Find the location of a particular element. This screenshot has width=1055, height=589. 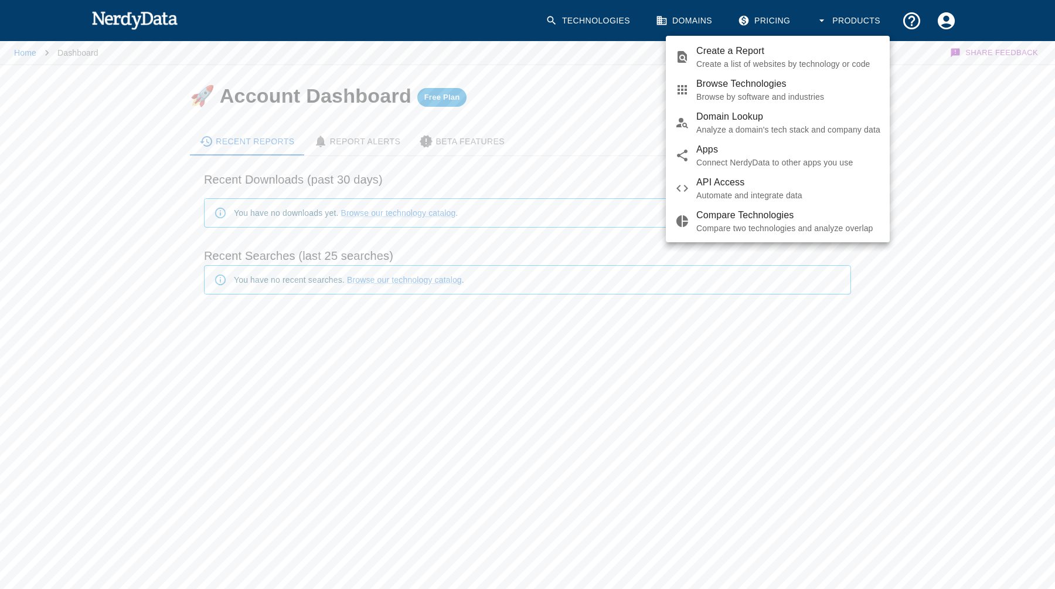

p: Compare two technologies and analyze overlap is located at coordinates (789, 228).